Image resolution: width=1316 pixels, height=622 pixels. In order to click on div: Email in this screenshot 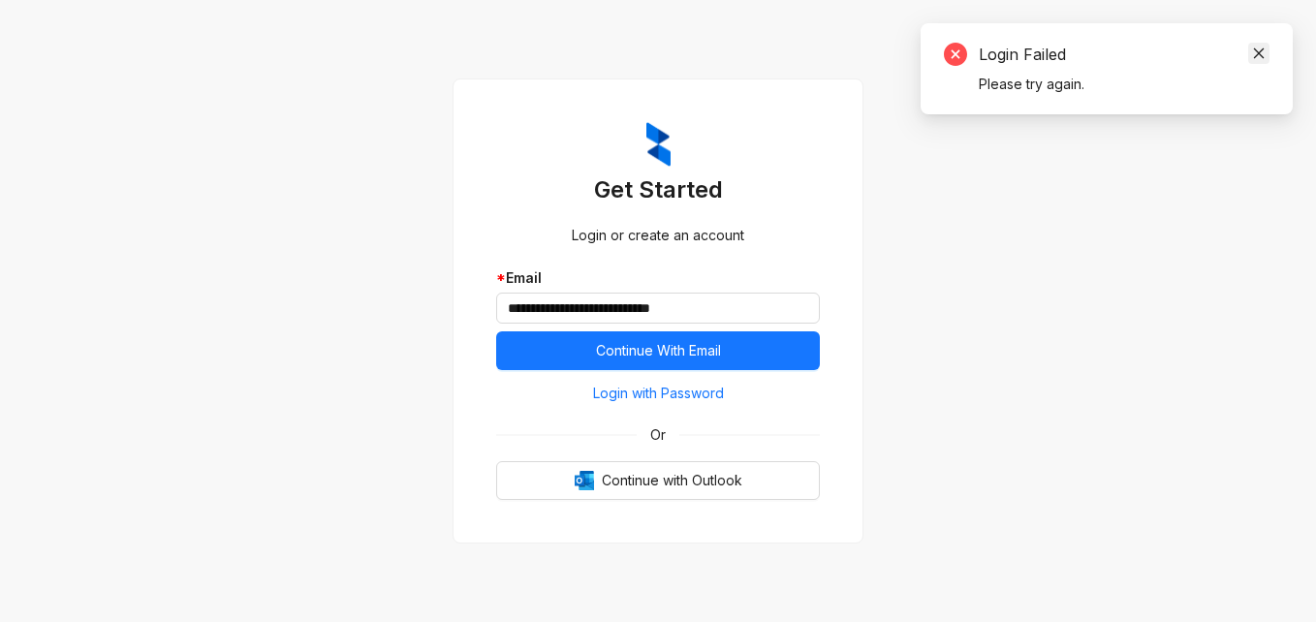, I will do `click(658, 278)`.